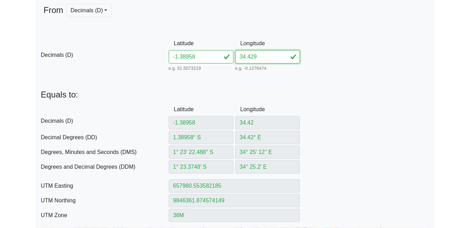 Image resolution: width=470 pixels, height=228 pixels. What do you see at coordinates (105, 167) in the screenshot?
I see `span: Degrees and Decimal Degrees (DDM)` at bounding box center [105, 167].